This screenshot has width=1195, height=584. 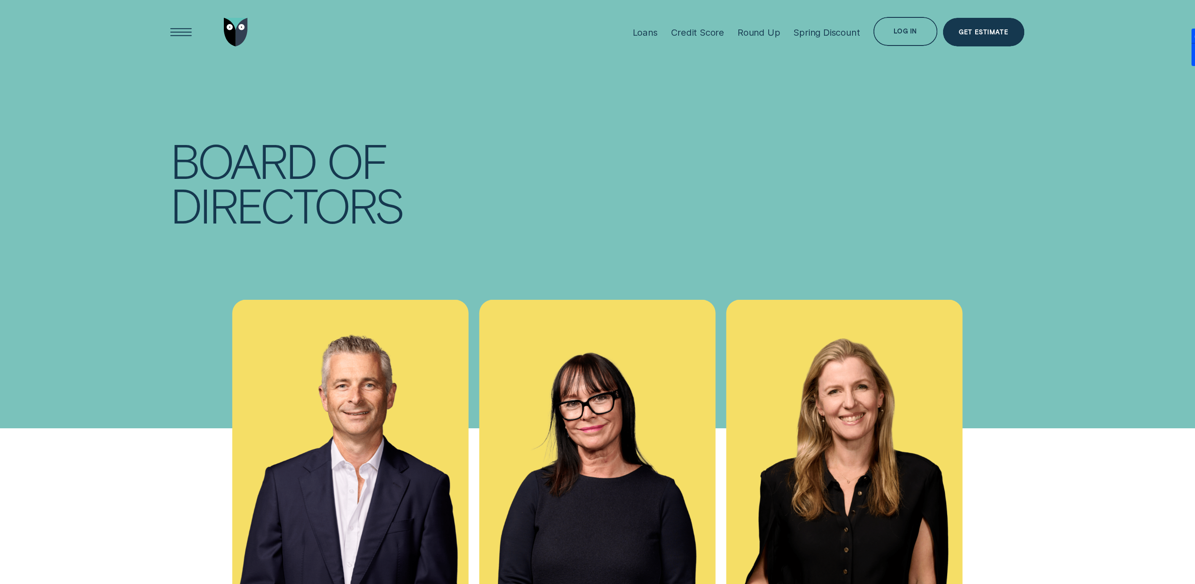 What do you see at coordinates (645, 32) in the screenshot?
I see `div: Loans` at bounding box center [645, 32].